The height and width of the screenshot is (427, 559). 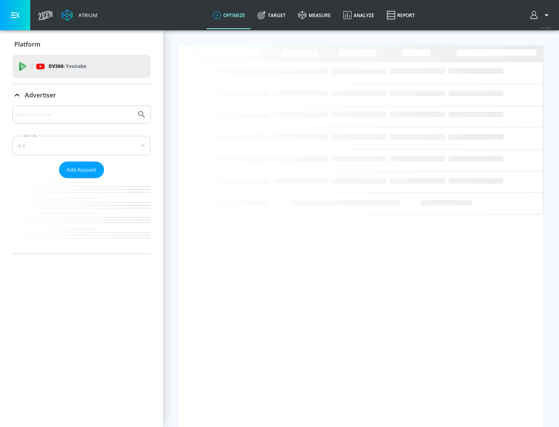 What do you see at coordinates (79, 15) in the screenshot?
I see `a: Atrium` at bounding box center [79, 15].